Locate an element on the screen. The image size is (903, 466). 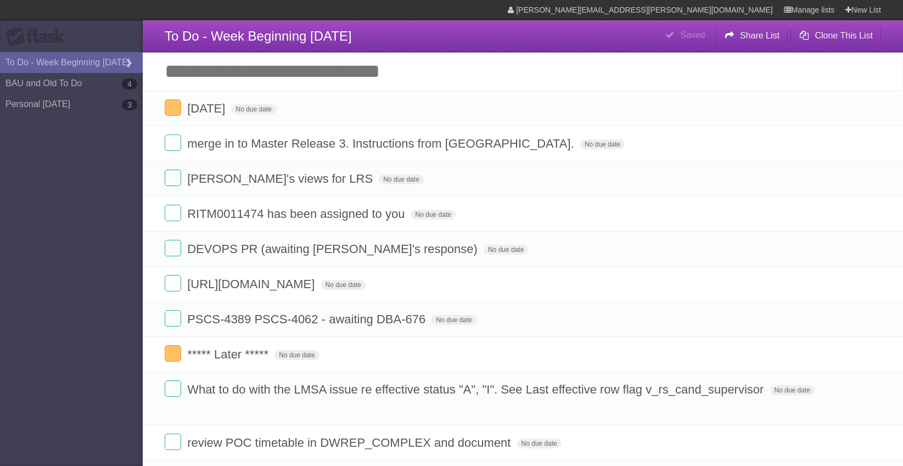
b: Share List is located at coordinates (760, 35).